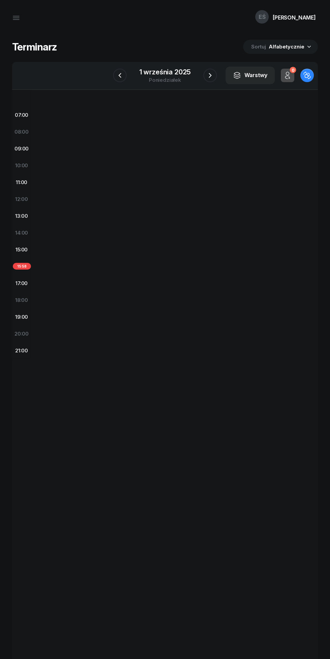 The height and width of the screenshot is (659, 330). Describe the element at coordinates (165, 80) in the screenshot. I see `div: poniedziałek` at that location.